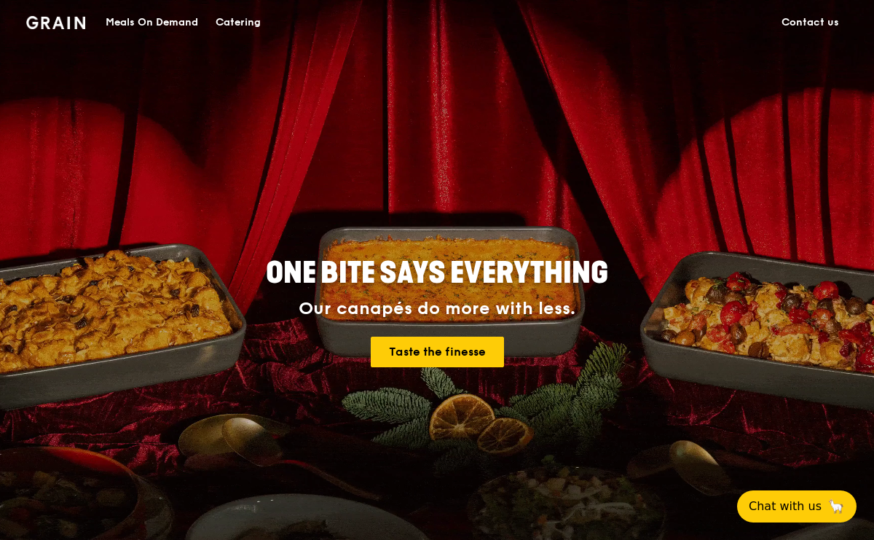 The width and height of the screenshot is (874, 540). Describe the element at coordinates (152, 23) in the screenshot. I see `div: Meals On Demand` at that location.